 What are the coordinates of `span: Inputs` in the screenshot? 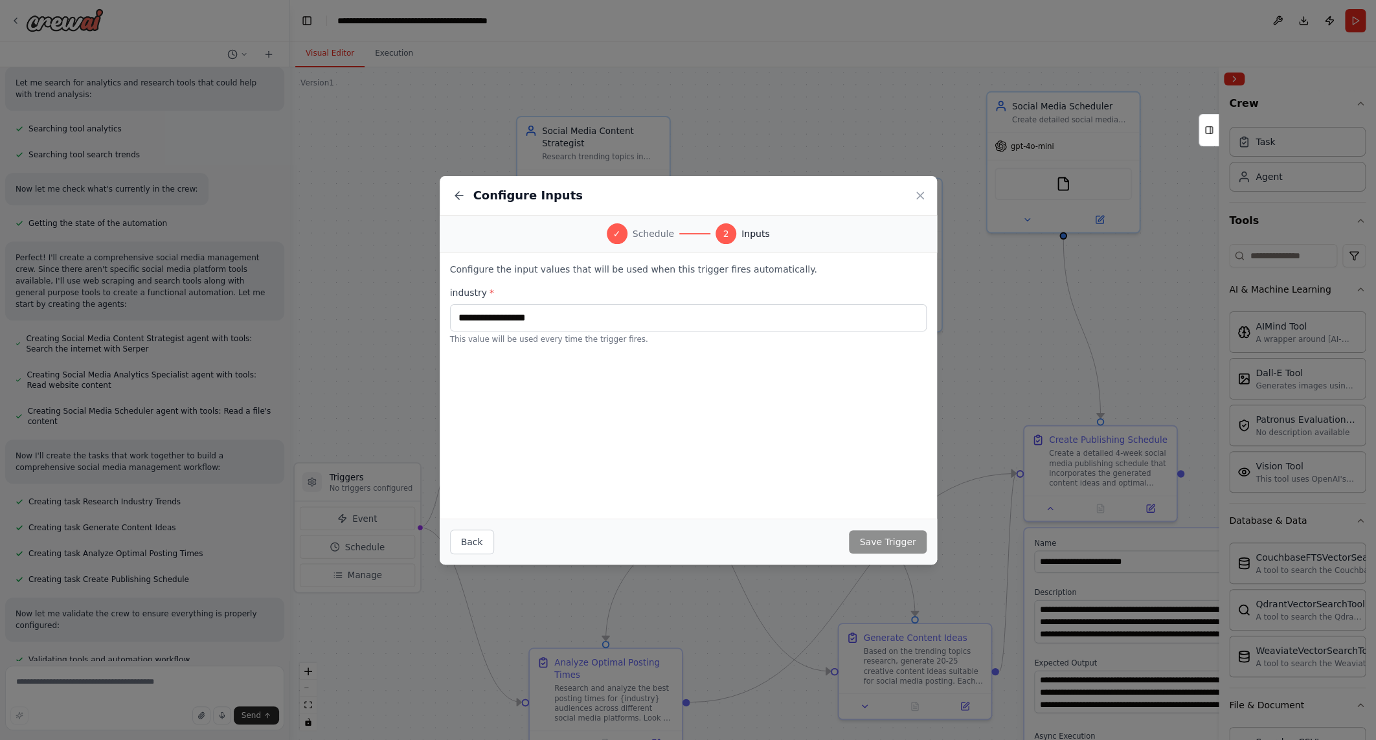 It's located at (755, 234).